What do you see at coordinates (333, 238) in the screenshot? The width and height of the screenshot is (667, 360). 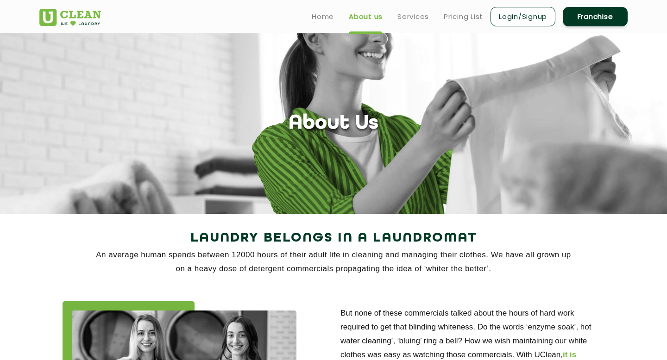 I see `h2: Laundry Belongs in a Laundromat` at bounding box center [333, 238].